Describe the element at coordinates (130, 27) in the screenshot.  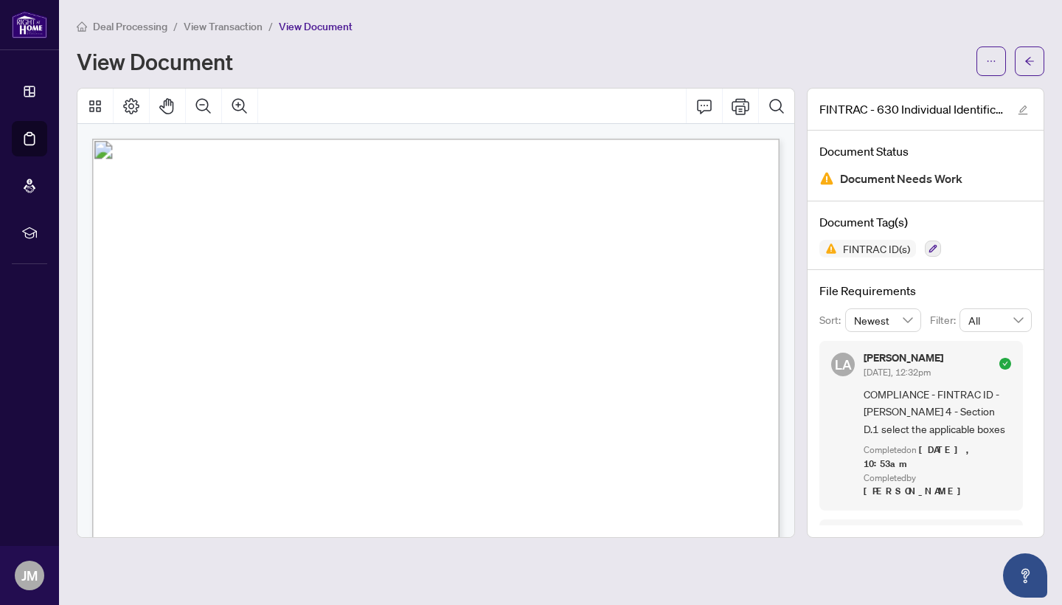
I see `span: Deal Processing` at that location.